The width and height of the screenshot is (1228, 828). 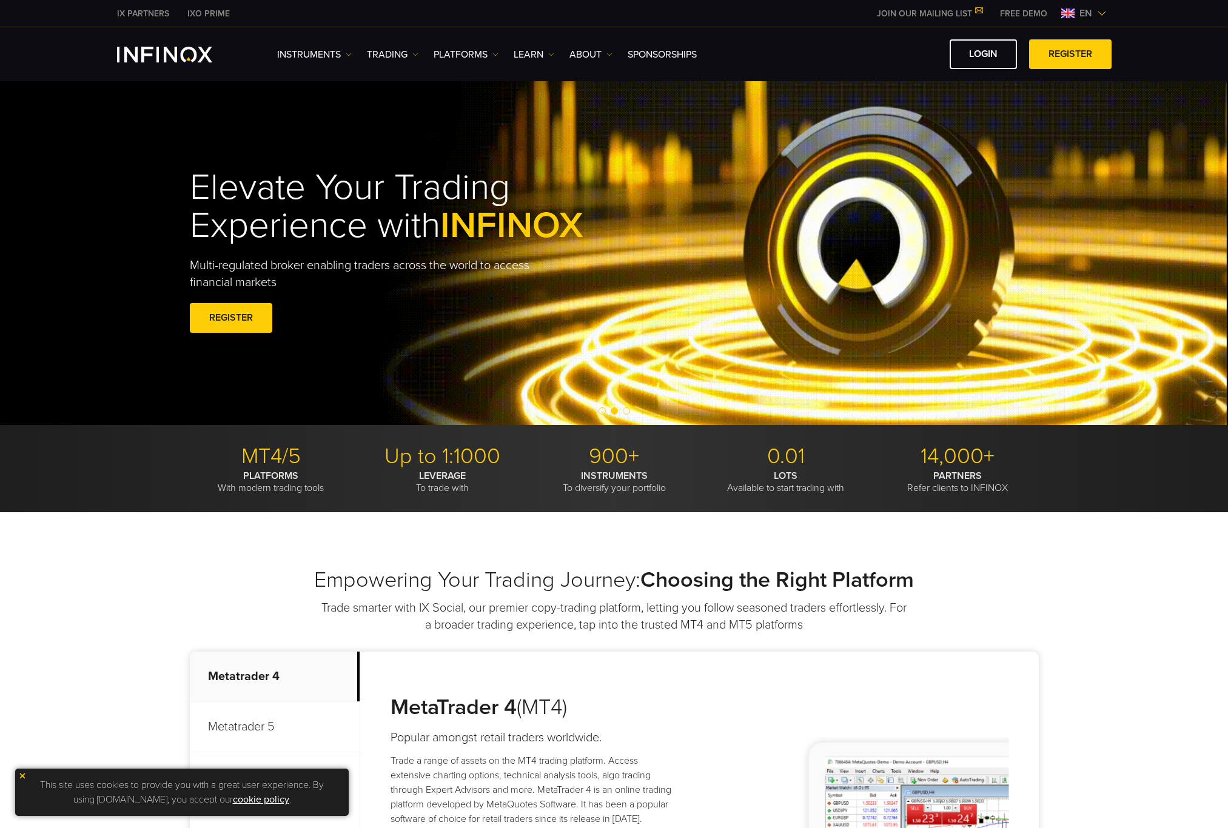 I want to click on p: 900+, so click(x=614, y=457).